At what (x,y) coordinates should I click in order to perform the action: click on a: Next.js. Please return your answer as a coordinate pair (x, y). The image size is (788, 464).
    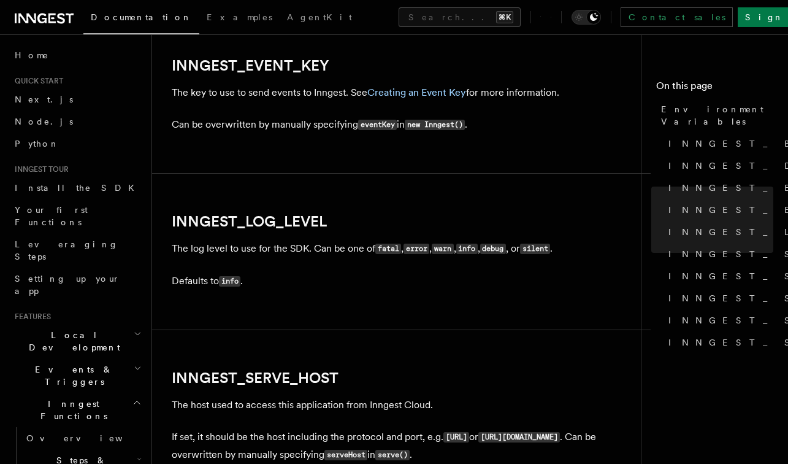
    Looking at the image, I should click on (77, 99).